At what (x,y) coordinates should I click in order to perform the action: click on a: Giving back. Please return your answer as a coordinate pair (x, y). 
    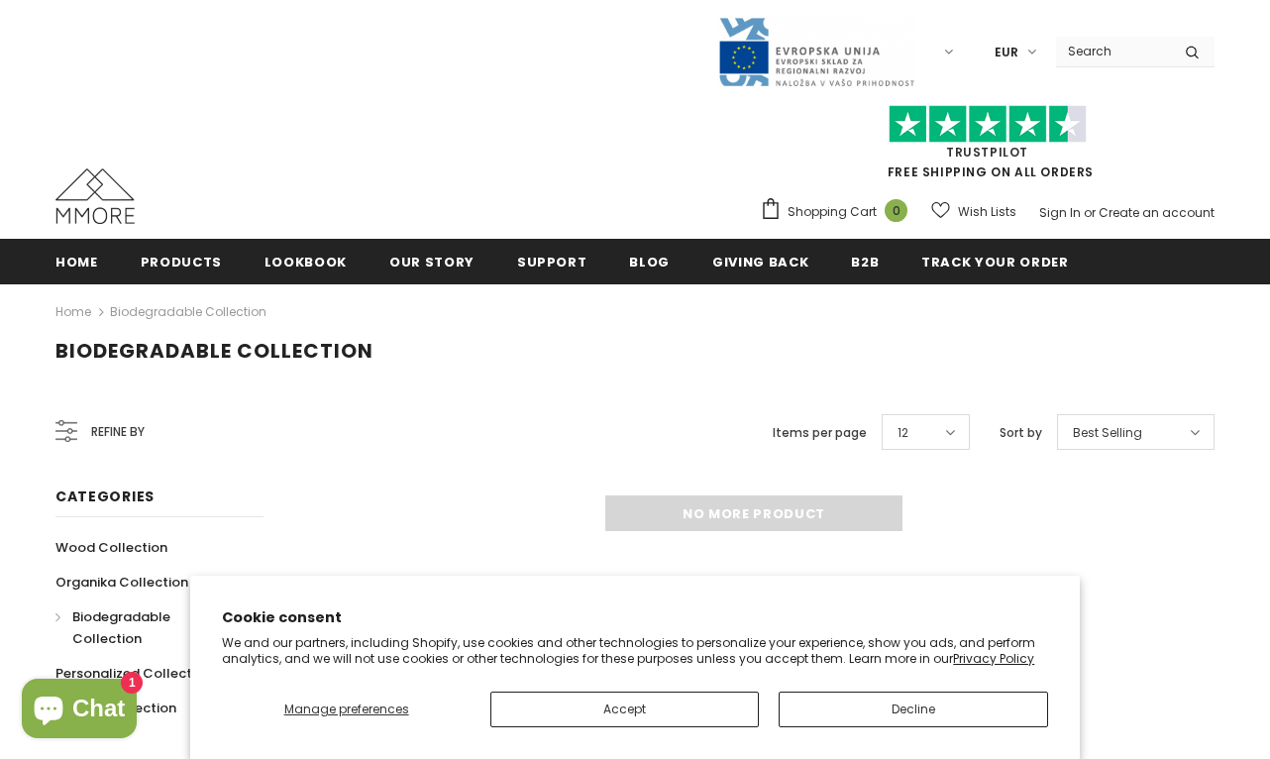
    Looking at the image, I should click on (760, 260).